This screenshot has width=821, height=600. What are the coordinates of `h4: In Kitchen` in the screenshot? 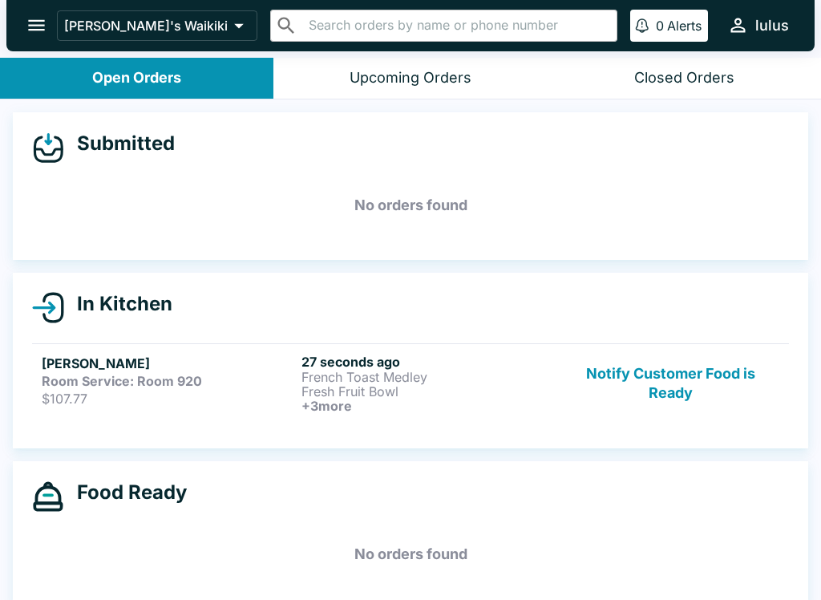 It's located at (118, 304).